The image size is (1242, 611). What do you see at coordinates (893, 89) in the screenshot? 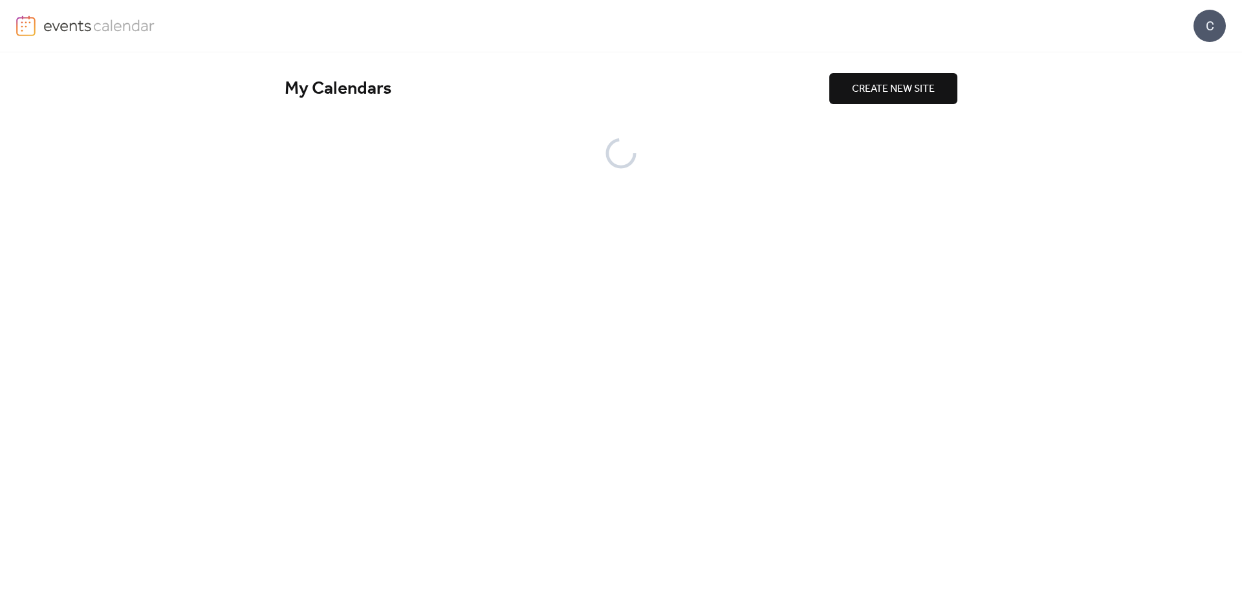
I see `span: CREATE NEW SITE` at bounding box center [893, 89].